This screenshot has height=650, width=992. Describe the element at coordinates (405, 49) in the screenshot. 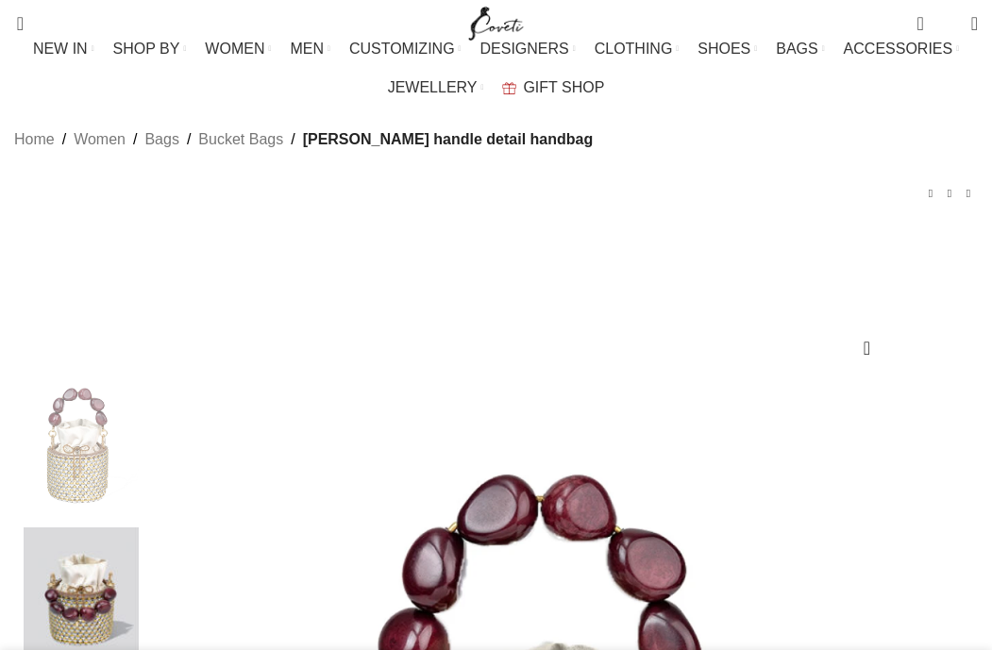

I see `a: CUSTOMIZING` at that location.